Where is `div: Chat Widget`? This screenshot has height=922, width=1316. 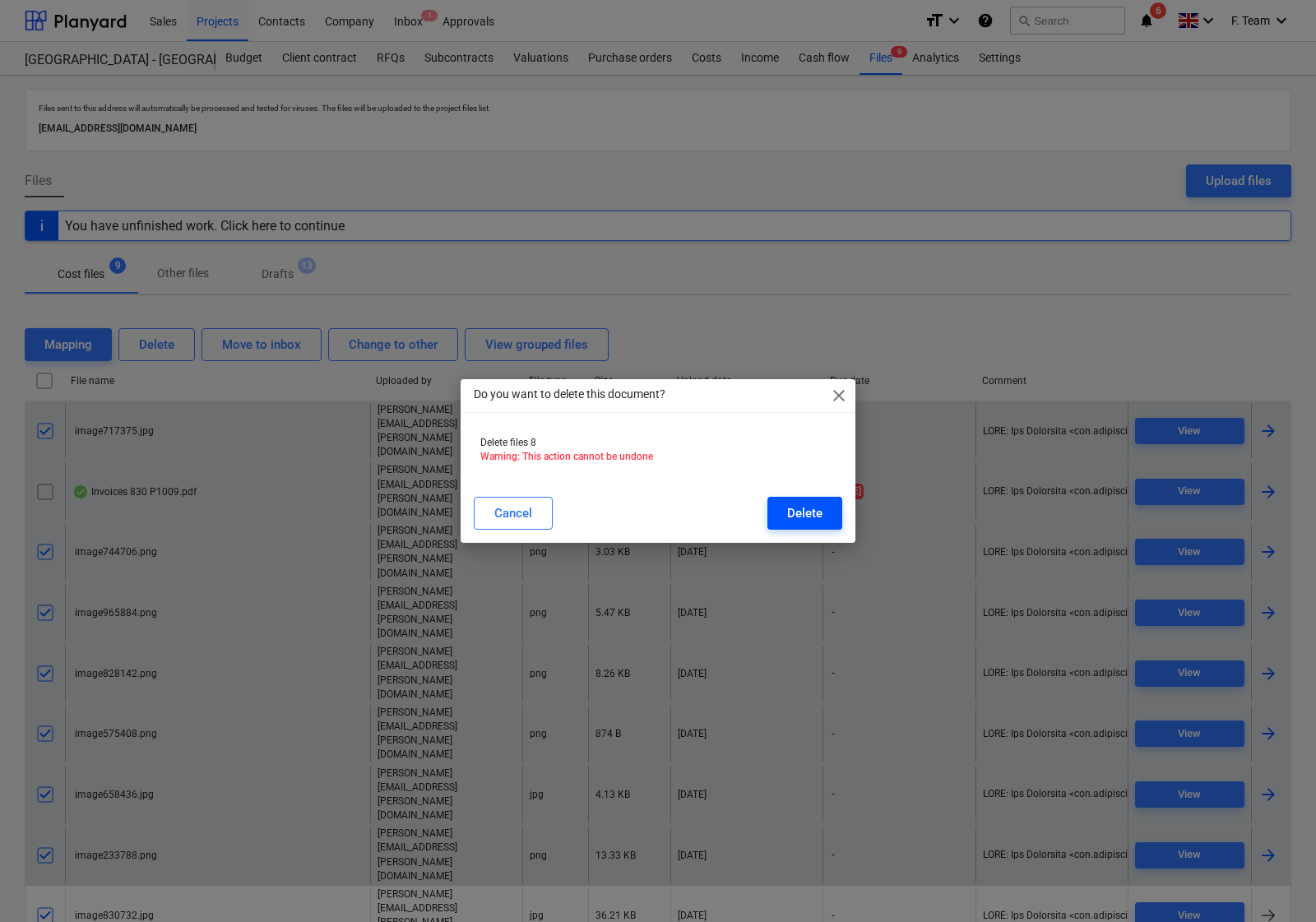
div: Chat Widget is located at coordinates (1274, 883).